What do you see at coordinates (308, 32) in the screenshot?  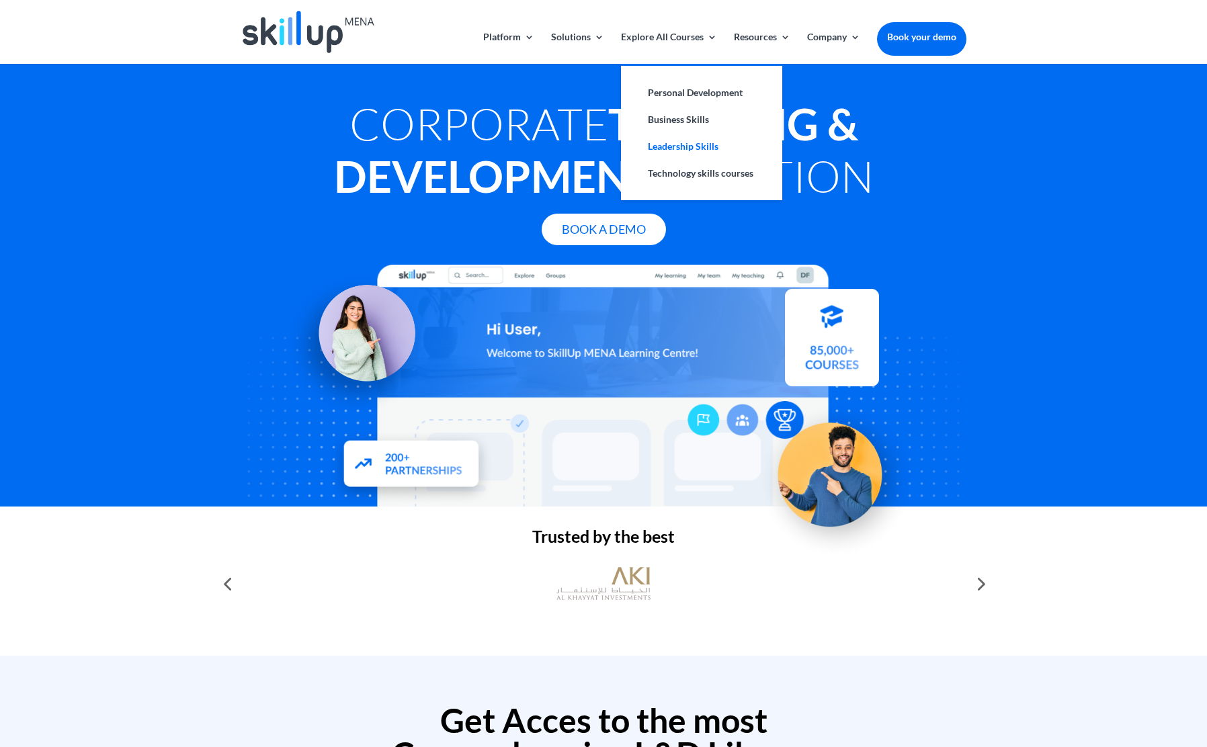 I see `img: Skillup Mena` at bounding box center [308, 32].